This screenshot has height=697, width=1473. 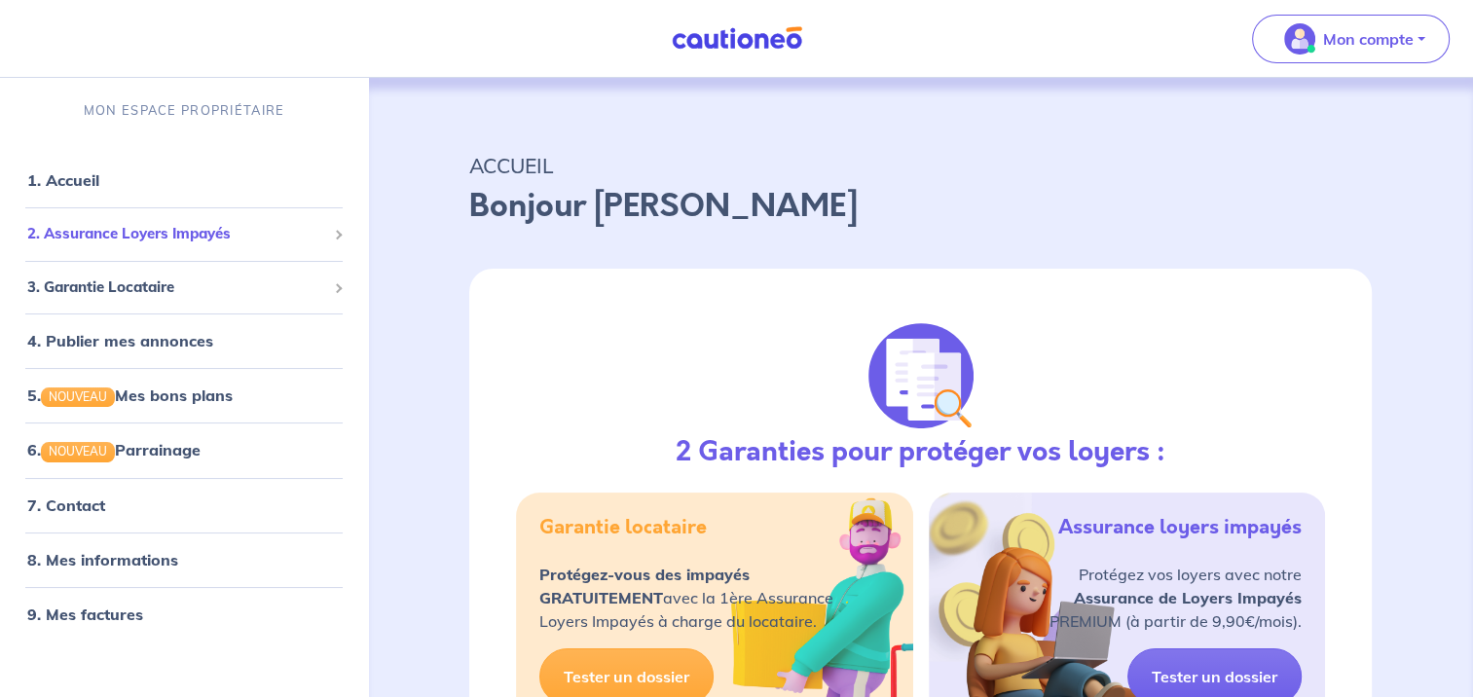 I want to click on p: ACCUEIL, so click(x=920, y=166).